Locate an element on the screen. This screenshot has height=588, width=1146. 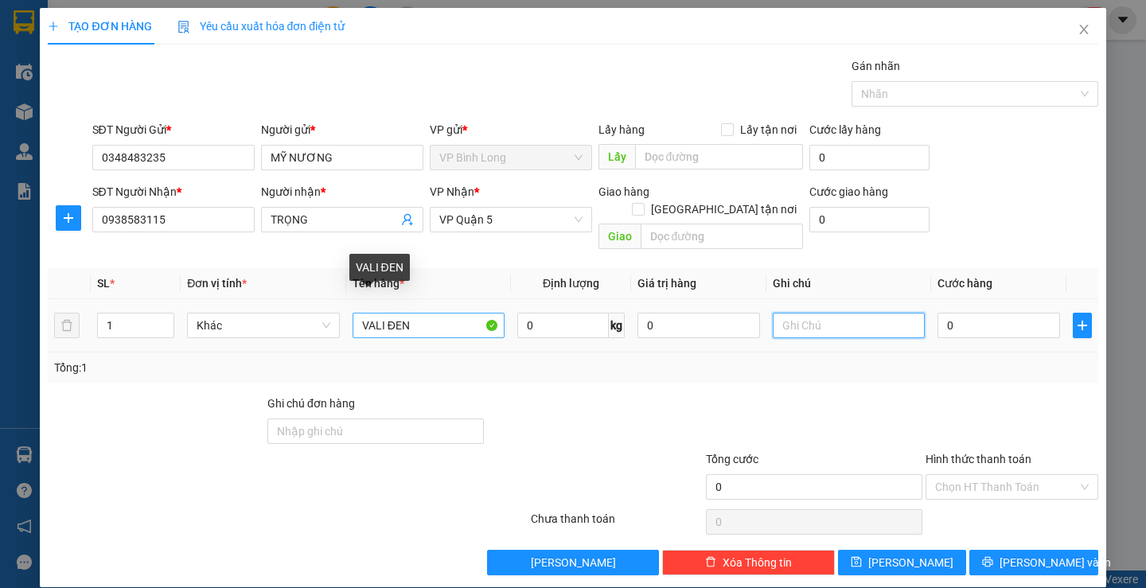
span: Giá trị hàng is located at coordinates (667, 283).